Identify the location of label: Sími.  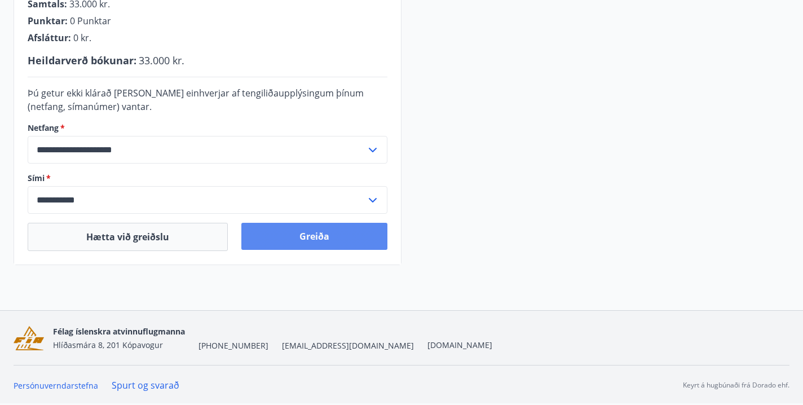
(208, 178).